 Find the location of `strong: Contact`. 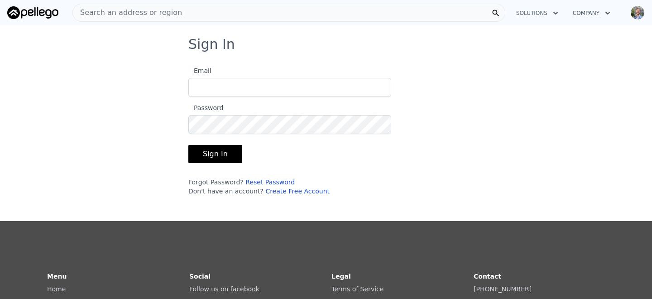

strong: Contact is located at coordinates (487, 276).